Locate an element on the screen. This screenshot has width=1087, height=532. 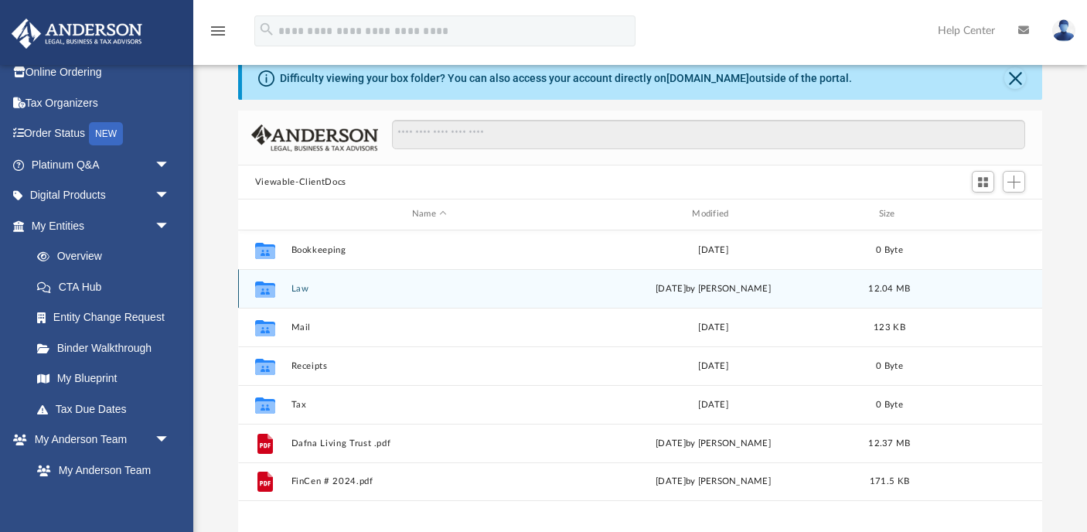
a: Platinum Q&Aarrow_drop_down is located at coordinates (102, 165).